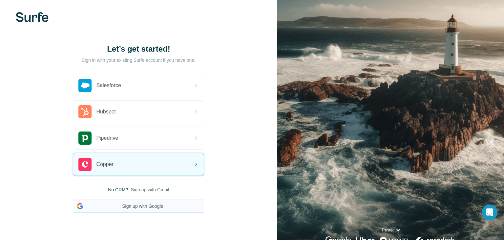 This screenshot has height=240, width=504. Describe the element at coordinates (85, 112) in the screenshot. I see `img: hubspot's logo` at that location.